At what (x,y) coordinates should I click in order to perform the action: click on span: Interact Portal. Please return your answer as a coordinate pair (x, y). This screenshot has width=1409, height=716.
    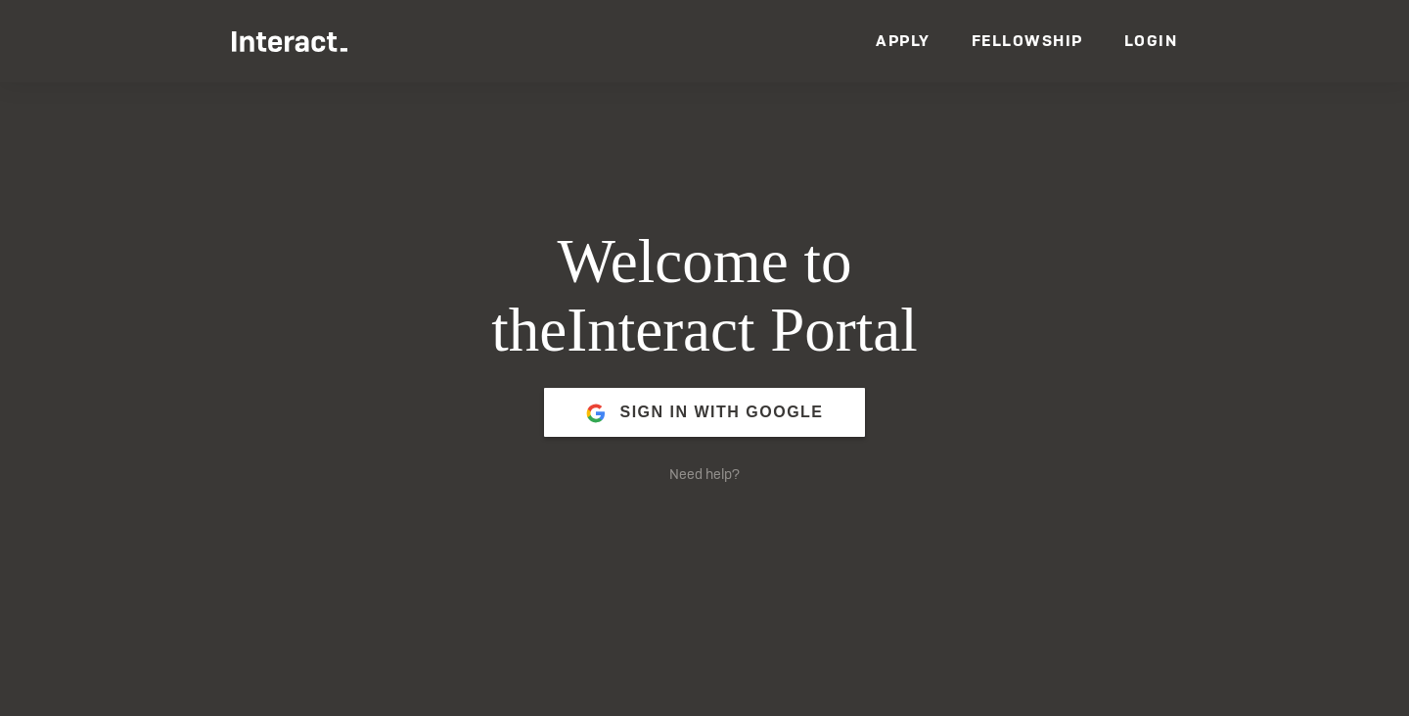
    Looking at the image, I should click on (742, 330).